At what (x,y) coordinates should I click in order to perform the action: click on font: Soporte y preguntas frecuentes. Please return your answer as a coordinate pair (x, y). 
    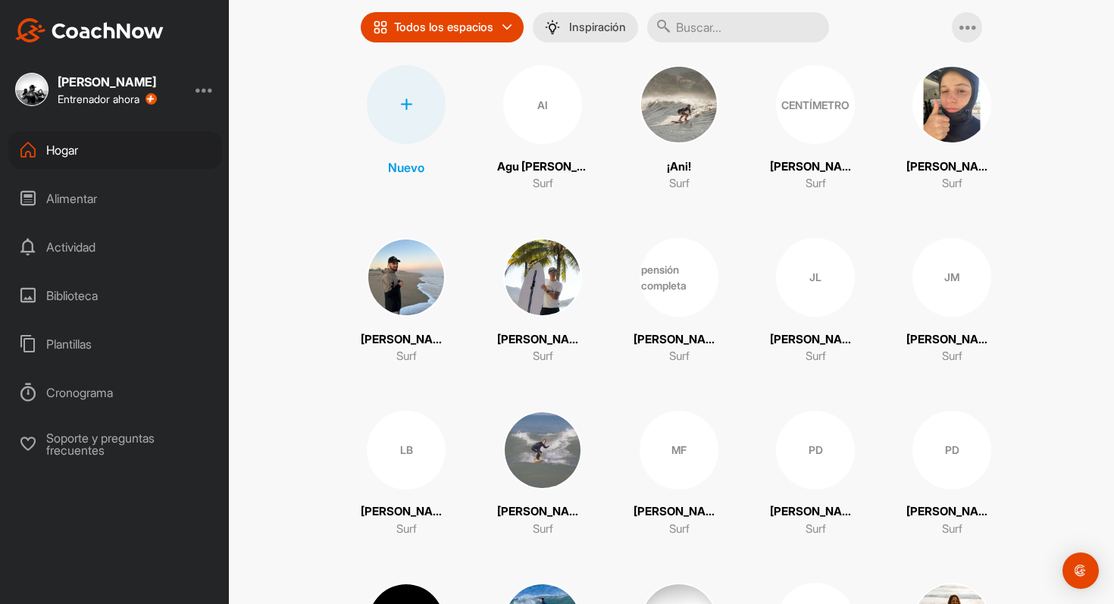
    Looking at the image, I should click on (100, 444).